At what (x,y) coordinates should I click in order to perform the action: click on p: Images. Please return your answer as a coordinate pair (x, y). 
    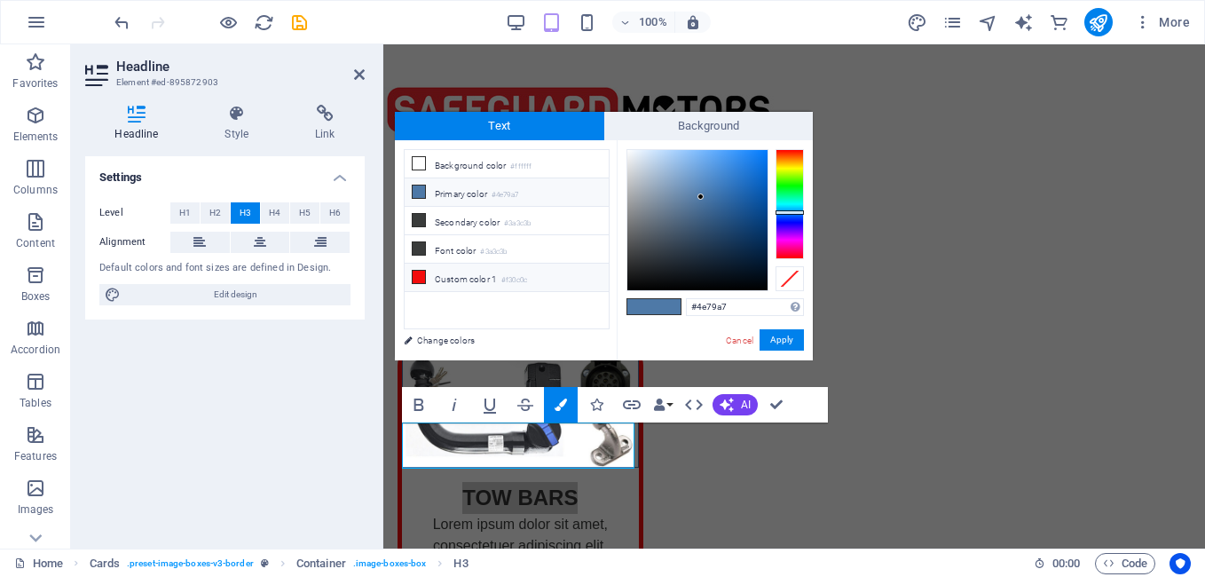
    Looking at the image, I should click on (36, 509).